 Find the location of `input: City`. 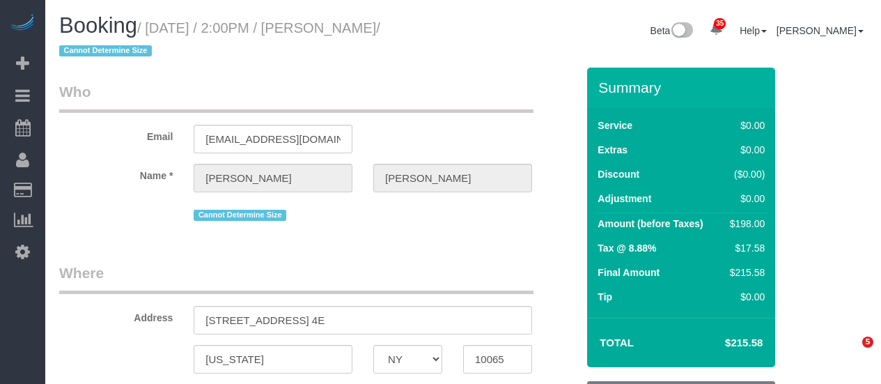

input: City is located at coordinates (273, 359).